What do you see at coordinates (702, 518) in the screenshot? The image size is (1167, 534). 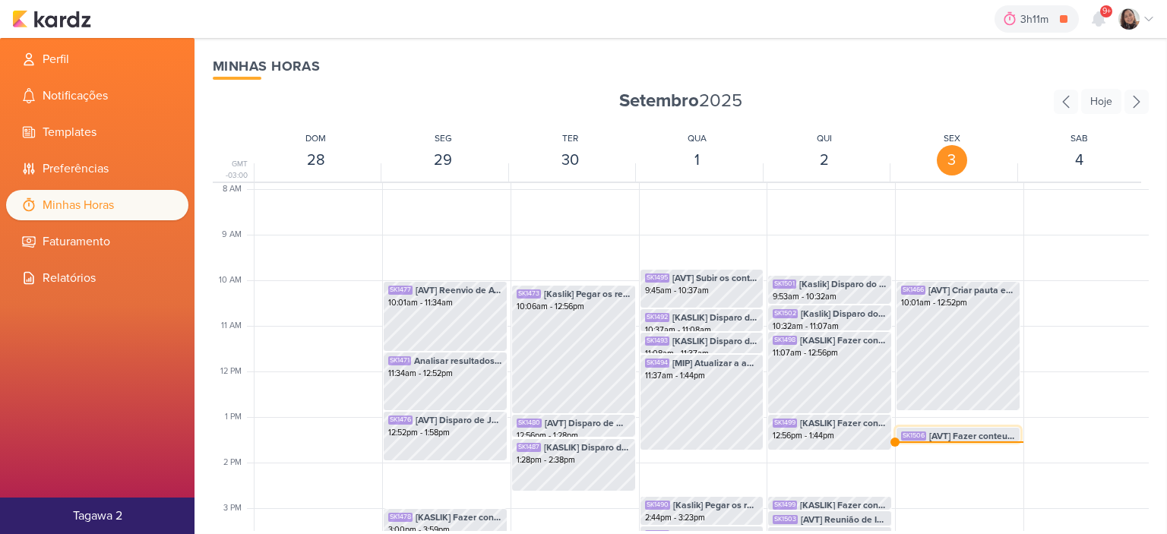 I see `div: 2:44pm - 3:23pm` at bounding box center [702, 518].